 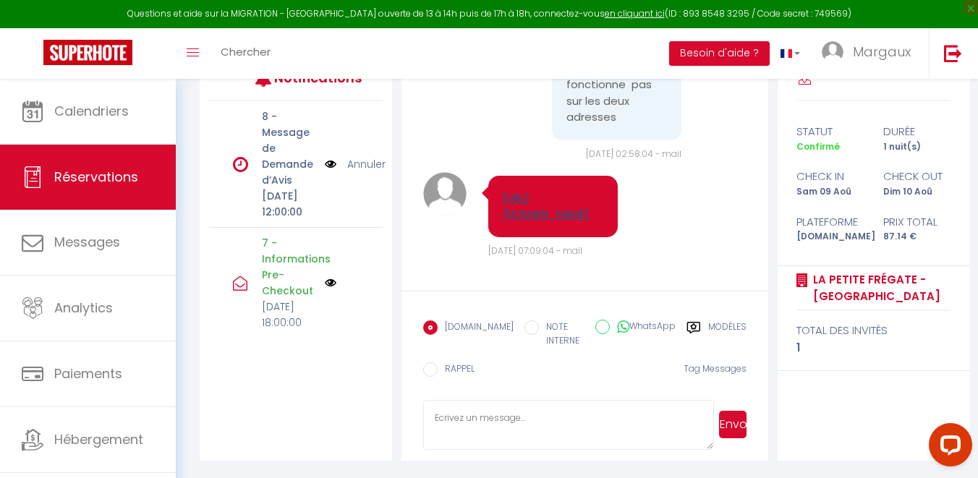 What do you see at coordinates (830, 132) in the screenshot?
I see `div: statut` at bounding box center [830, 132].